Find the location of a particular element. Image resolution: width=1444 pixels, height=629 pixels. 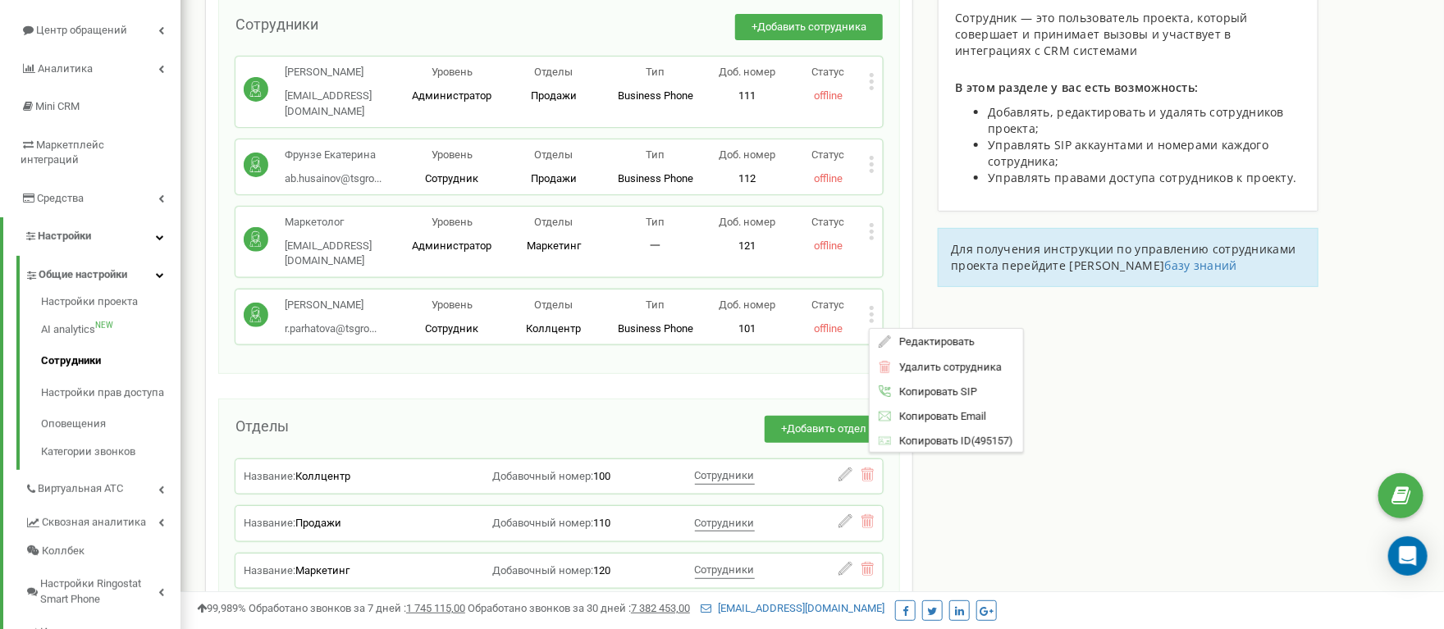

span: 100 is located at coordinates (601, 476).